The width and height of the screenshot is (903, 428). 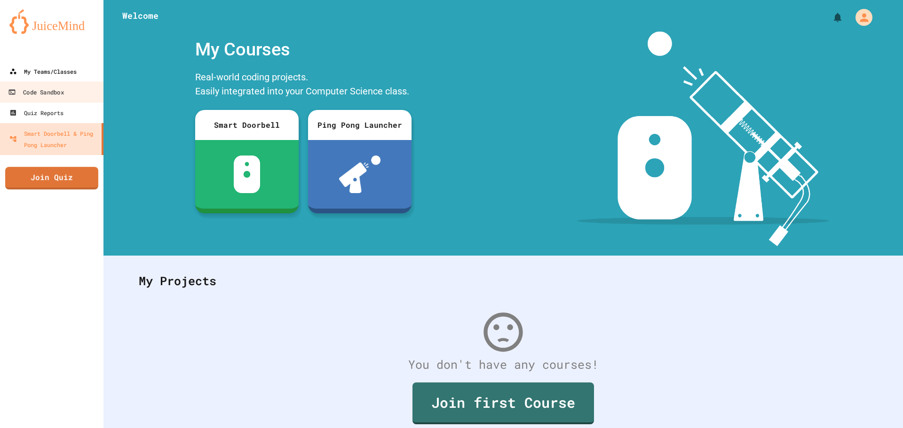 What do you see at coordinates (860, 17) in the screenshot?
I see `div: My Account` at bounding box center [860, 17].